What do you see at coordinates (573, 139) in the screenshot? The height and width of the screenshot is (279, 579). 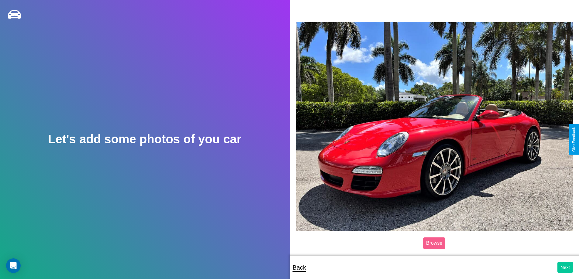 I see `div: Give Feedback` at bounding box center [573, 139].